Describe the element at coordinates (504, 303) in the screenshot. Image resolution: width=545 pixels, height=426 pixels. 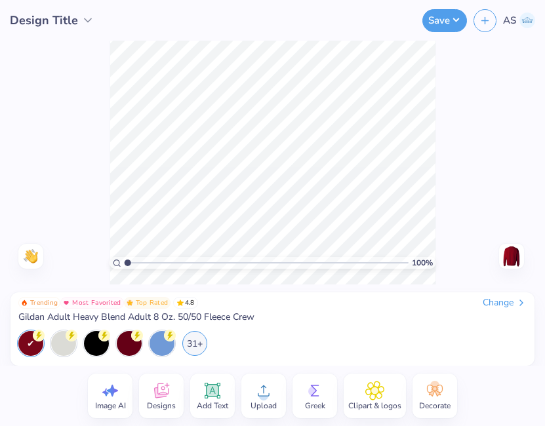
I see `div: Change` at that location.